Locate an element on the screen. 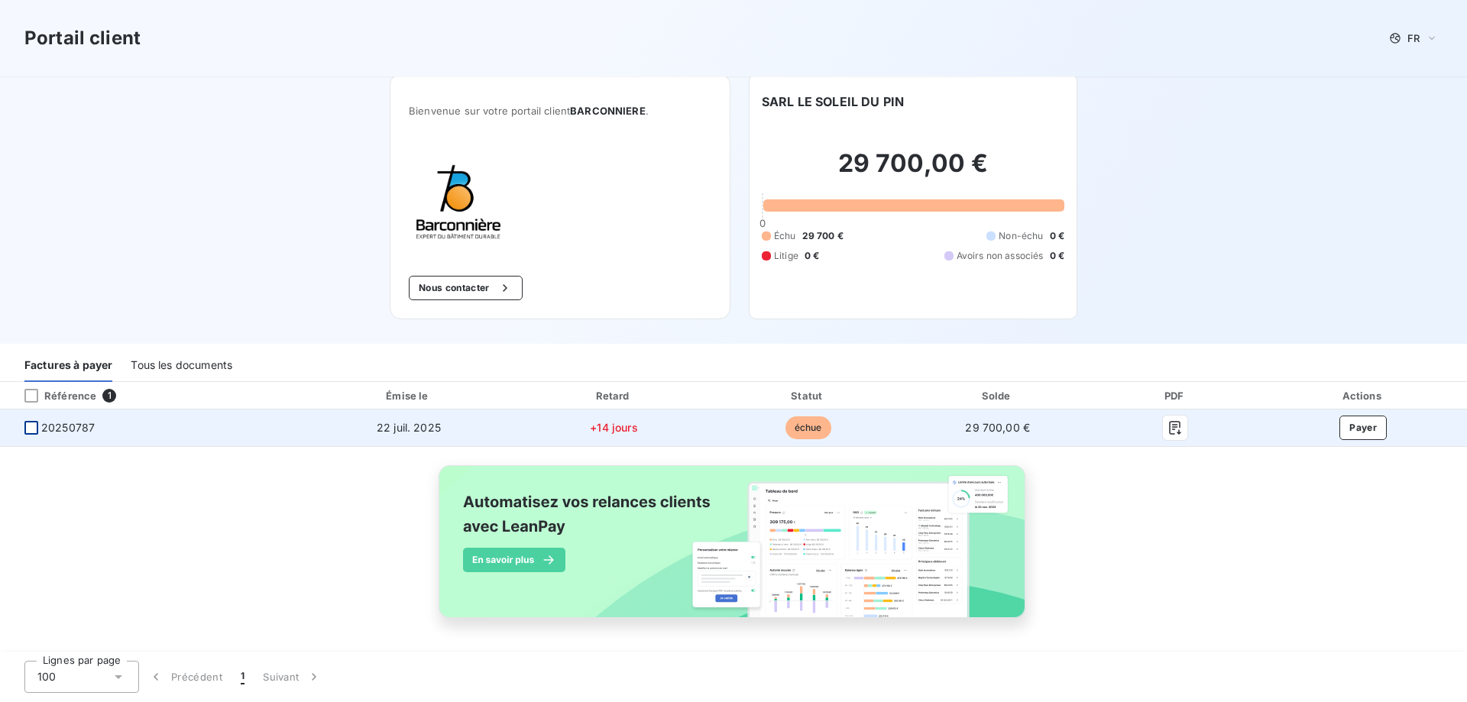  div: Tous les documents is located at coordinates (181, 366).